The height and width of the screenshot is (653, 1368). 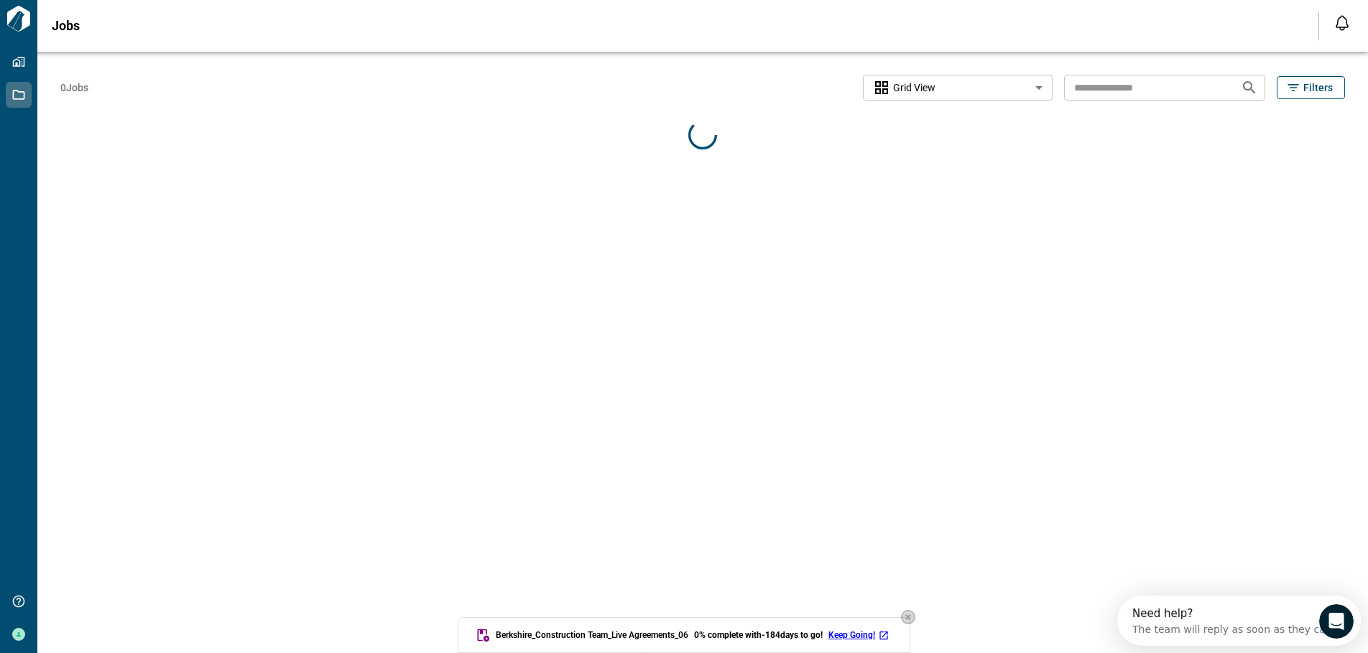 I want to click on div: Without label, so click(x=958, y=88).